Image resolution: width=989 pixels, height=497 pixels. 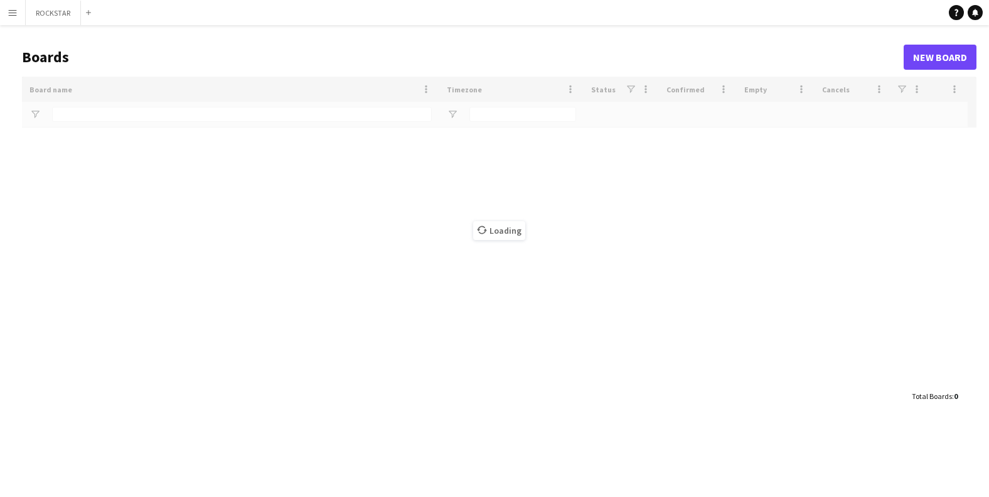 What do you see at coordinates (463, 57) in the screenshot?
I see `h1: Boards` at bounding box center [463, 57].